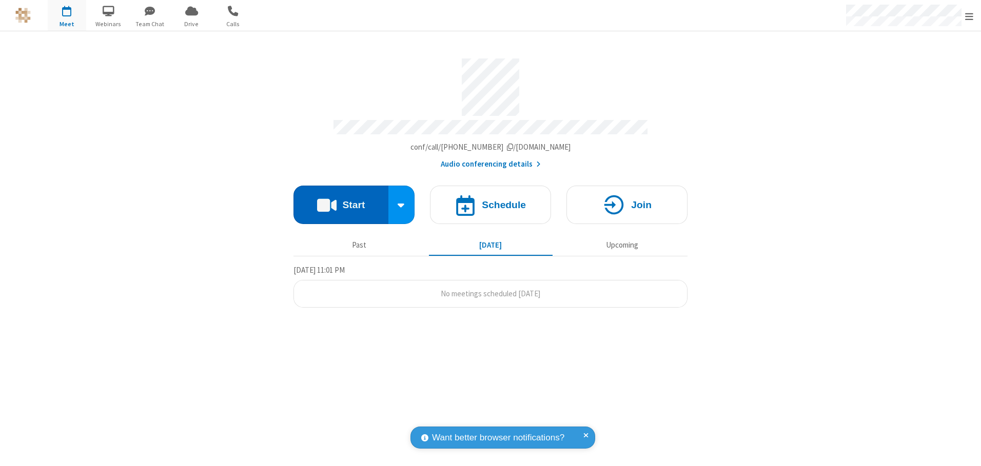 This screenshot has width=981, height=466. Describe the element at coordinates (108, 24) in the screenshot. I see `span: Webinars` at that location.